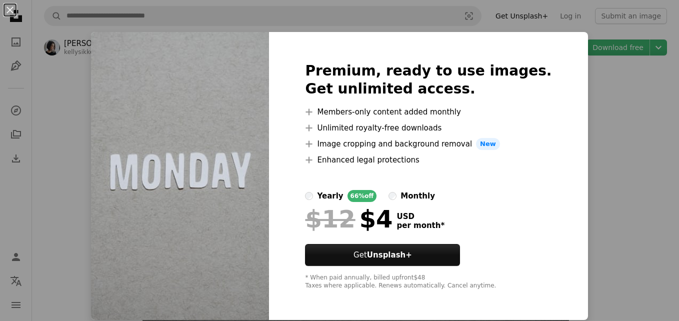 The width and height of the screenshot is (679, 321). Describe the element at coordinates (421, 217) in the screenshot. I see `span: USD` at that location.